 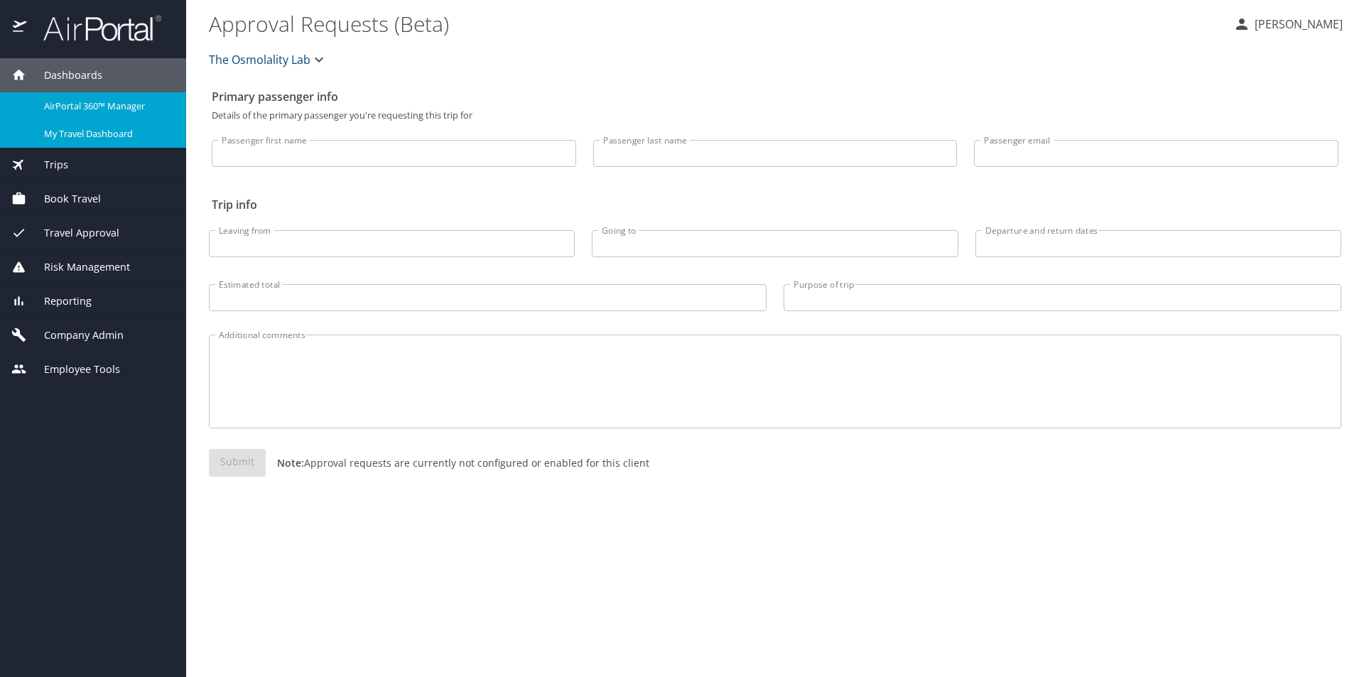 What do you see at coordinates (94, 28) in the screenshot?
I see `img: airportal-logo.png` at bounding box center [94, 28].